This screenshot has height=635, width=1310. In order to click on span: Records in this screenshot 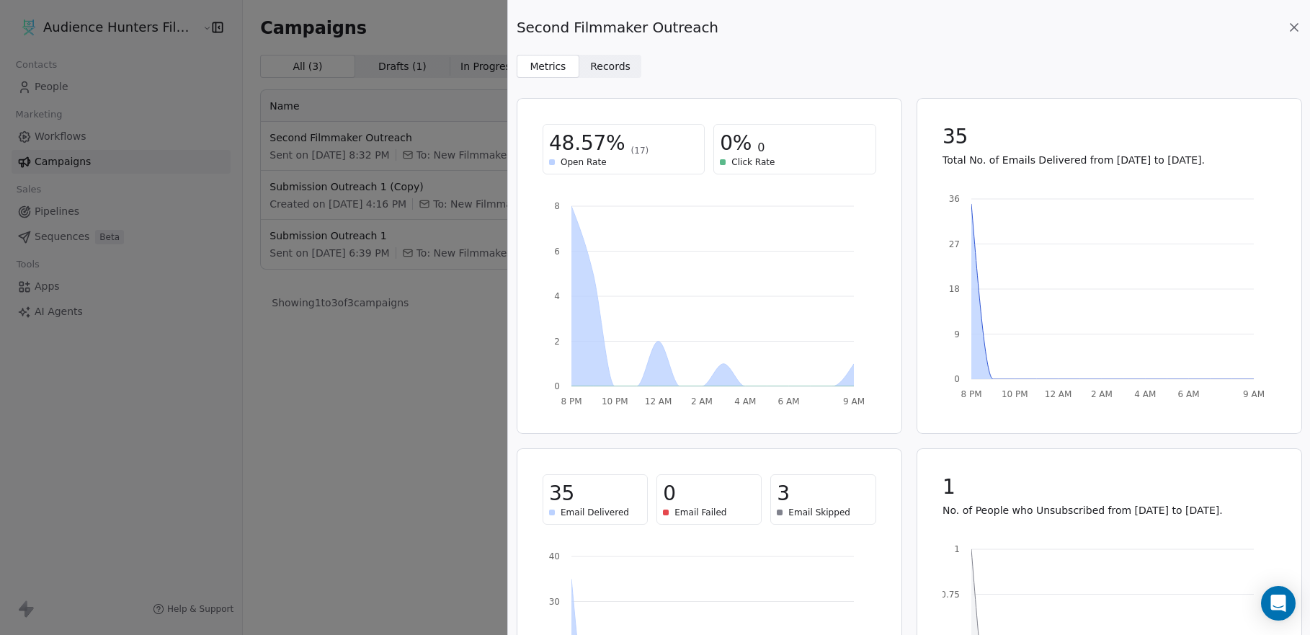, I will do `click(610, 66)`.